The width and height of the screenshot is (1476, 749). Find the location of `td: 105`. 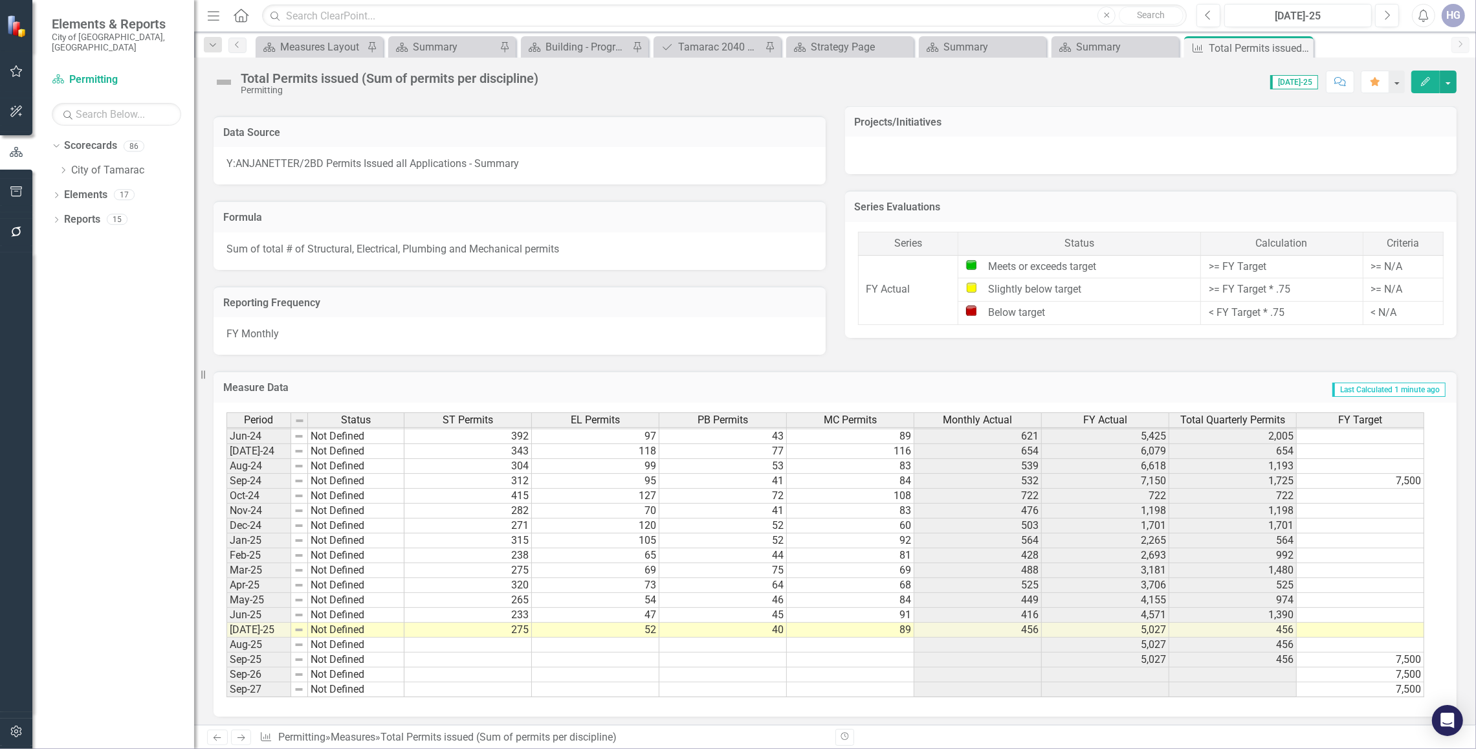

td: 105 is located at coordinates (596, 540).